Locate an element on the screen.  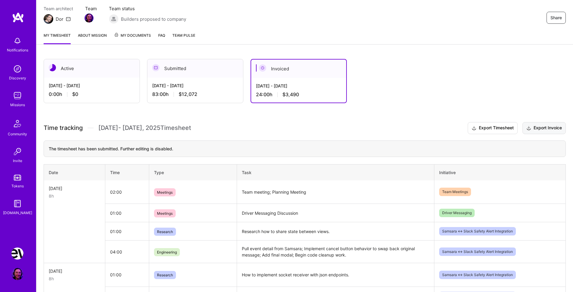
td: How to implement socket receiver with json endpoints. is located at coordinates (335, 275).